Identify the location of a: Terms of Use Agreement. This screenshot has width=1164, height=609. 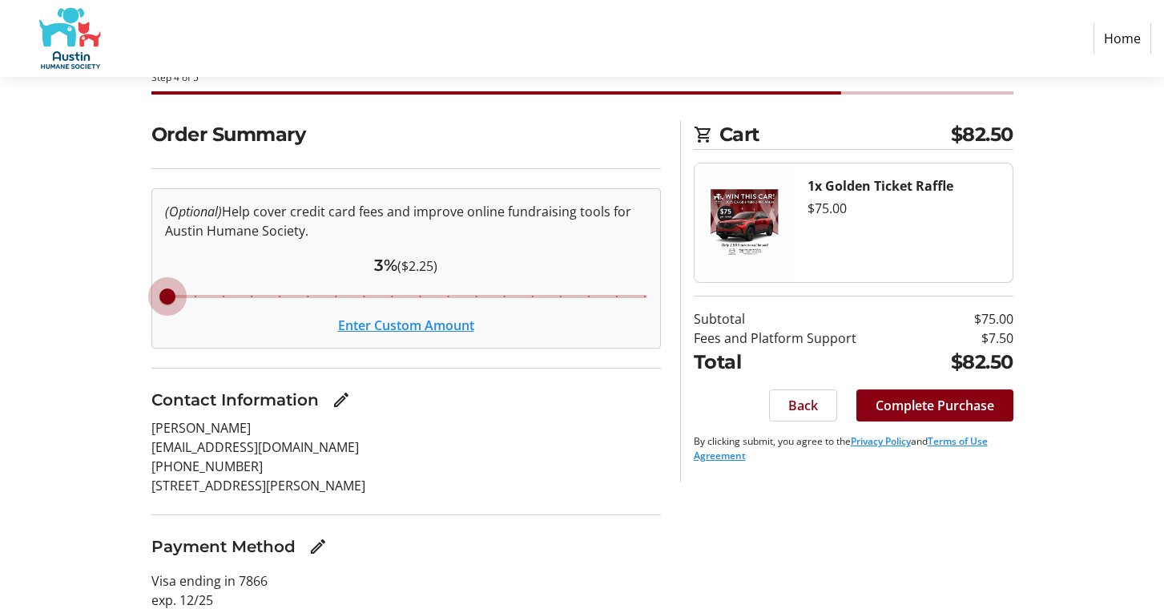
(840, 448).